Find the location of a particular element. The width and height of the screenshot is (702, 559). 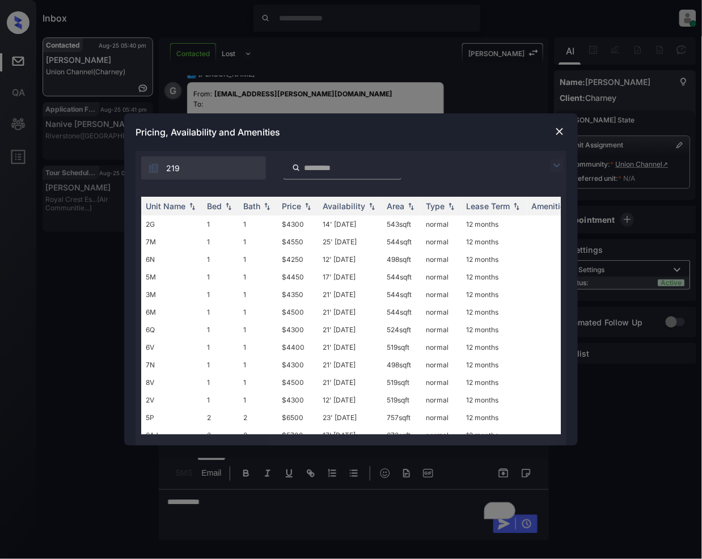

div: Type is located at coordinates (435, 206).